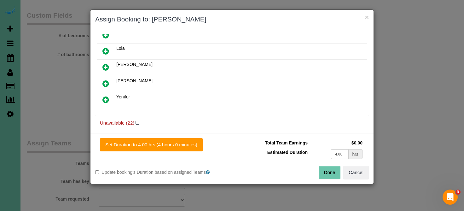 The width and height of the screenshot is (464, 211). I want to click on td: Total Team Earnings, so click(273, 143).